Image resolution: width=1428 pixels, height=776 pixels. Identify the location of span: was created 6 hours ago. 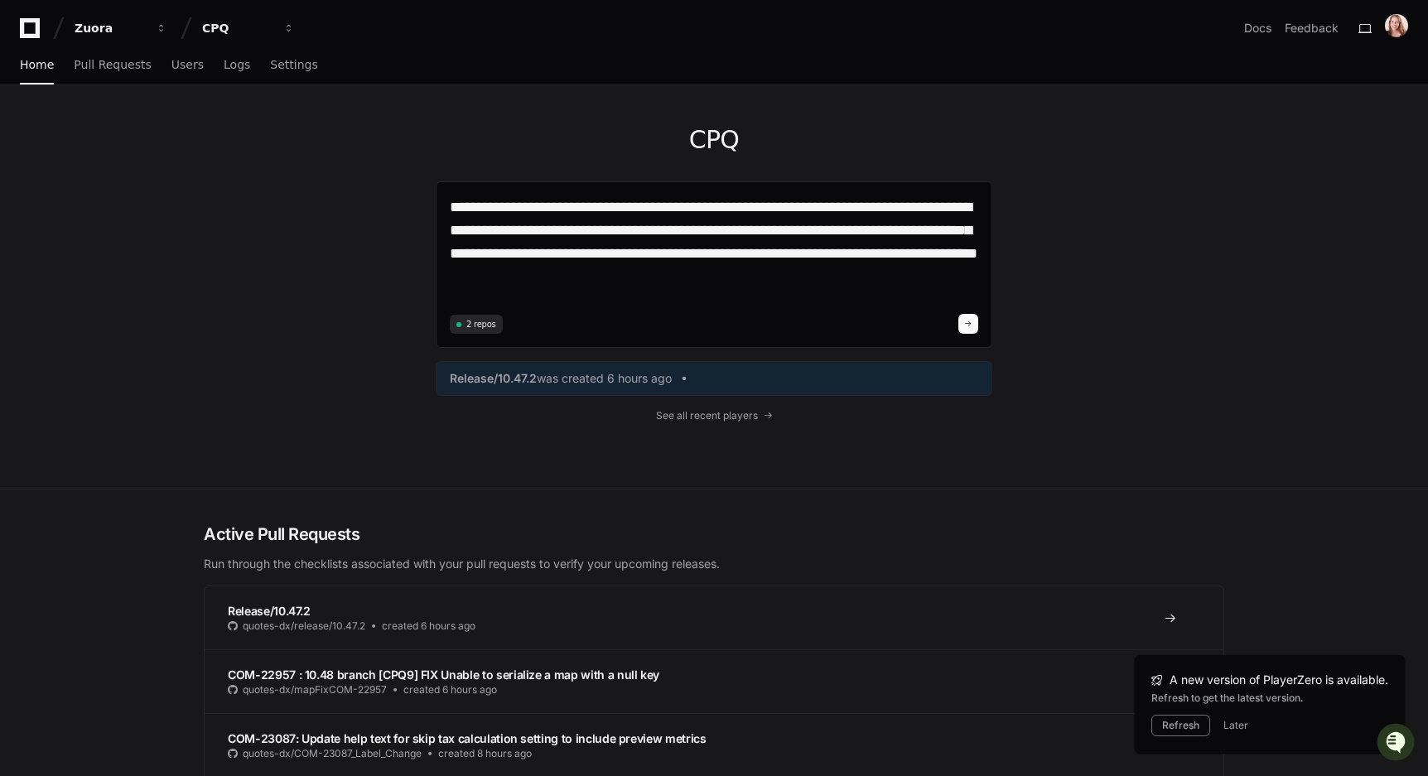
(604, 379).